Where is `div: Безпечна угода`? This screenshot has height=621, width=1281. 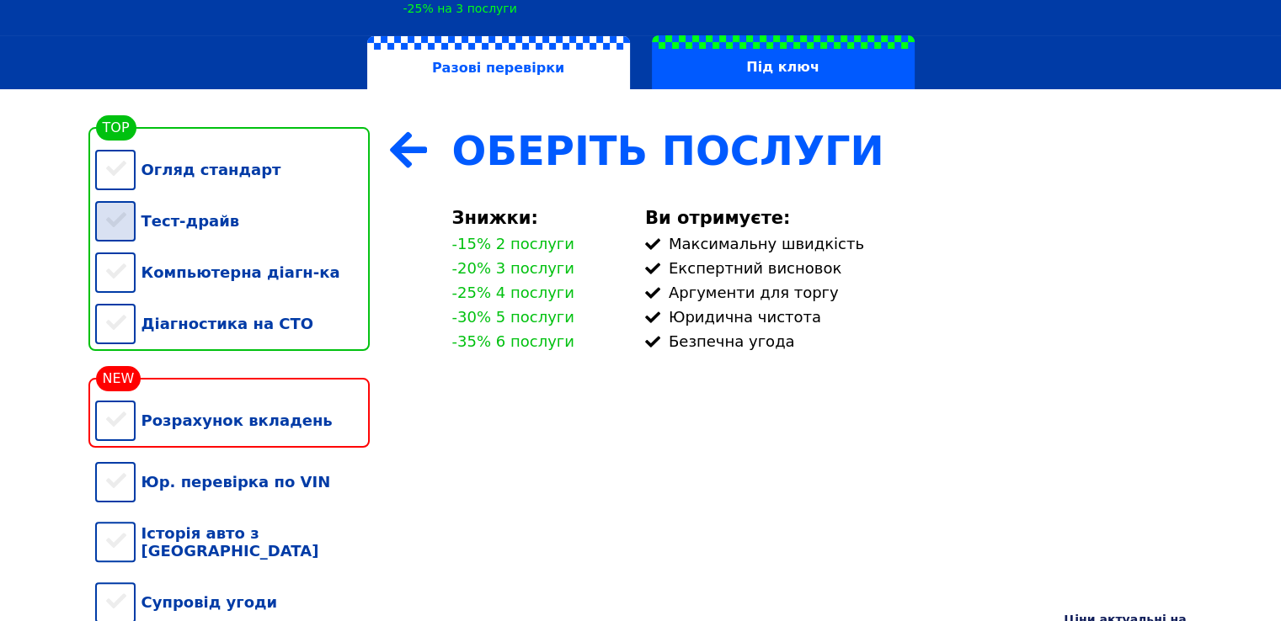
div: Безпечна угода is located at coordinates (915, 341).